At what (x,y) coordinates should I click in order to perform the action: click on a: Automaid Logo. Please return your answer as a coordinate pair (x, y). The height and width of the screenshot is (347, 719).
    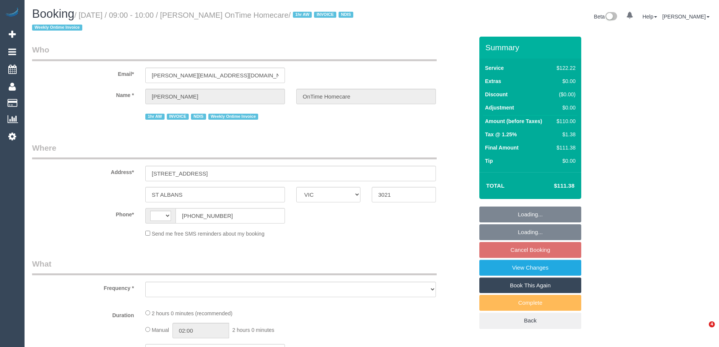
    Looking at the image, I should click on (12, 13).